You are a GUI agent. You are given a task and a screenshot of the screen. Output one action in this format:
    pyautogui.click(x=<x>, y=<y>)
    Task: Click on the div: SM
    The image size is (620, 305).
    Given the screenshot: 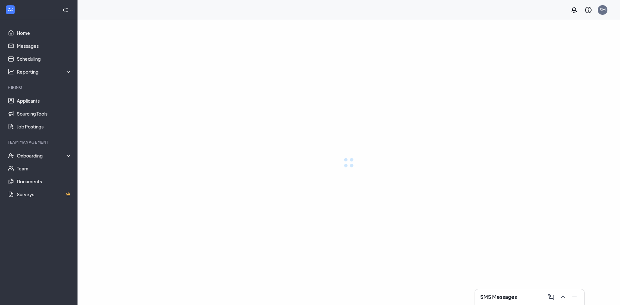 What is the action you would take?
    pyautogui.click(x=603, y=10)
    